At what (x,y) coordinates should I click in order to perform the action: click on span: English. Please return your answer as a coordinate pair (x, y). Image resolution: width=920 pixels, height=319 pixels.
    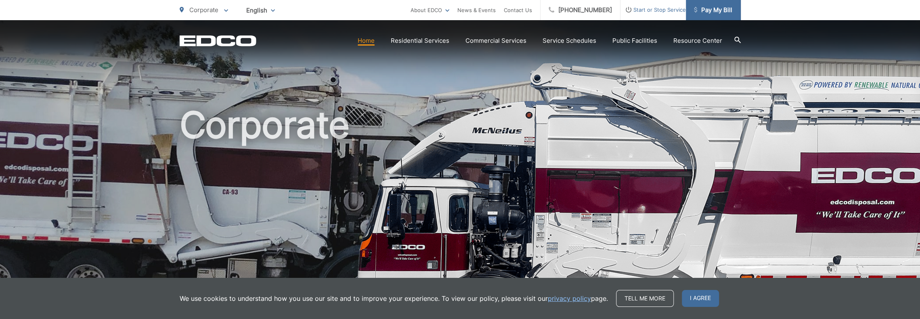
    Looking at the image, I should click on (260, 10).